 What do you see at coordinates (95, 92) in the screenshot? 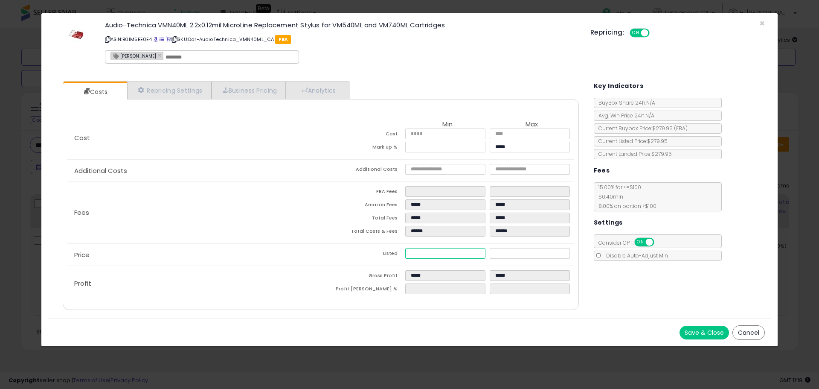
I see `a: Costs` at bounding box center [95, 92].